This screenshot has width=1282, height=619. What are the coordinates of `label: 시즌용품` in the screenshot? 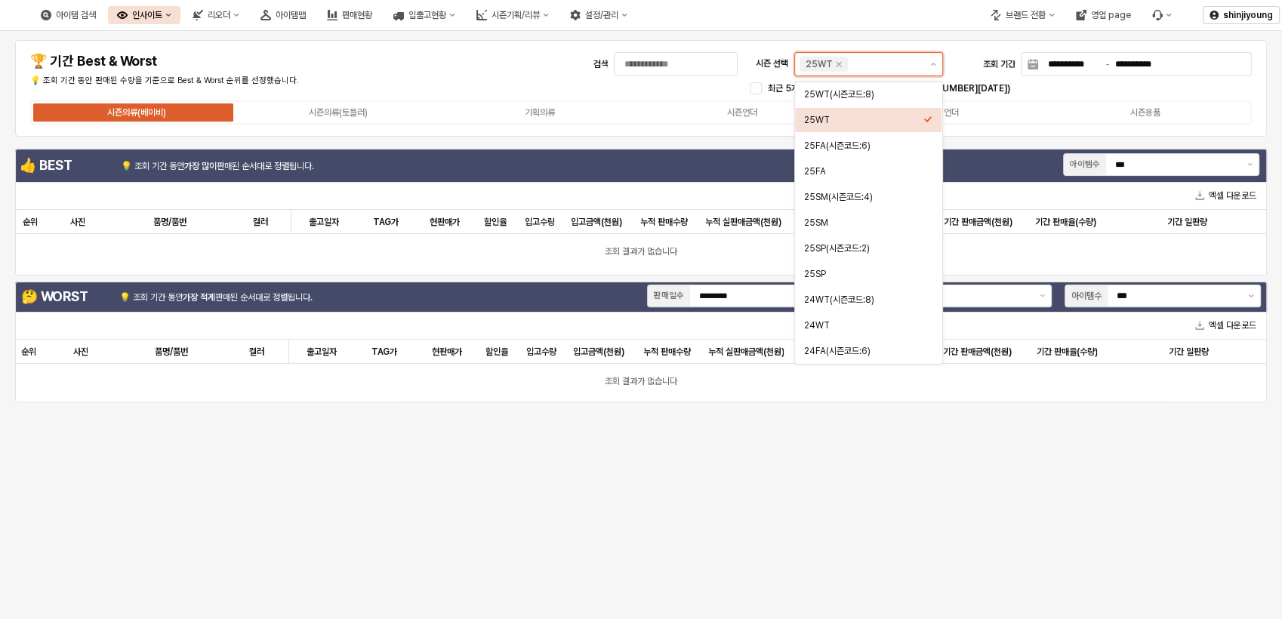 It's located at (1146, 113).